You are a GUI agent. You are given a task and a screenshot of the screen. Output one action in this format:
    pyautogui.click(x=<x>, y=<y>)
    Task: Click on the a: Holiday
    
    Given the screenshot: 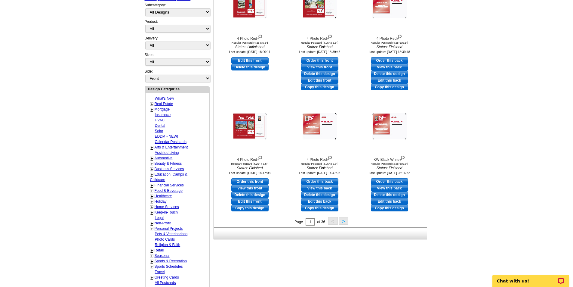 What is the action you would take?
    pyautogui.click(x=161, y=201)
    